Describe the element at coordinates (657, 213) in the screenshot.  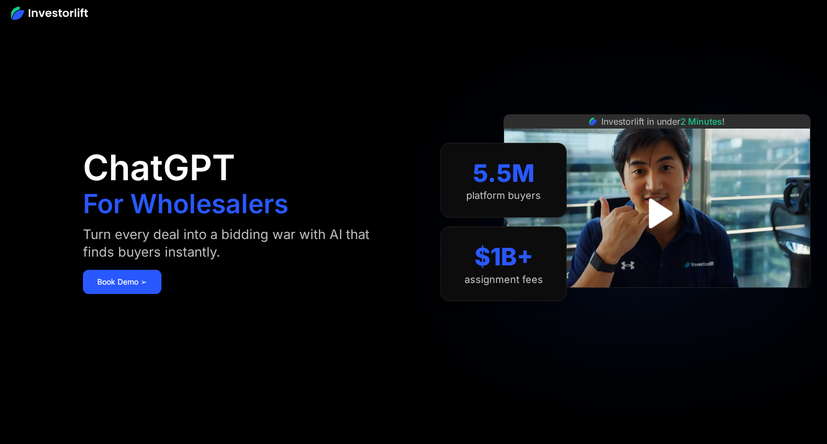
I see `a: open lightbox` at that location.